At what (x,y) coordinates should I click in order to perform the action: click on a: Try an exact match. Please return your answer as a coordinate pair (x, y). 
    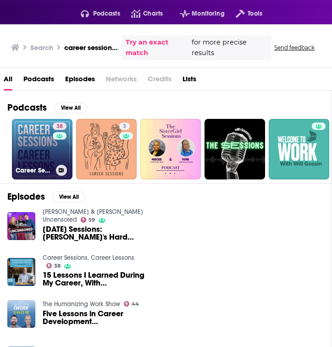
    Looking at the image, I should click on (158, 48).